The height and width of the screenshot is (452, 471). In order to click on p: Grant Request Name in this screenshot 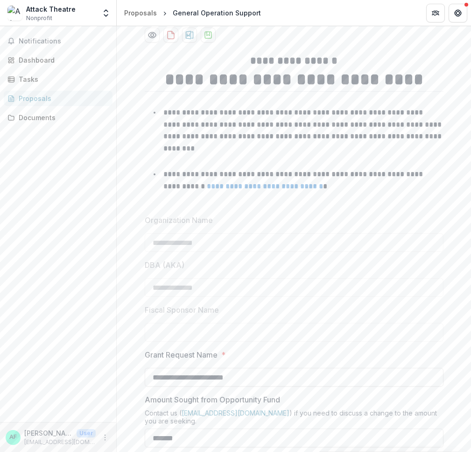, I will do `click(181, 355)`.